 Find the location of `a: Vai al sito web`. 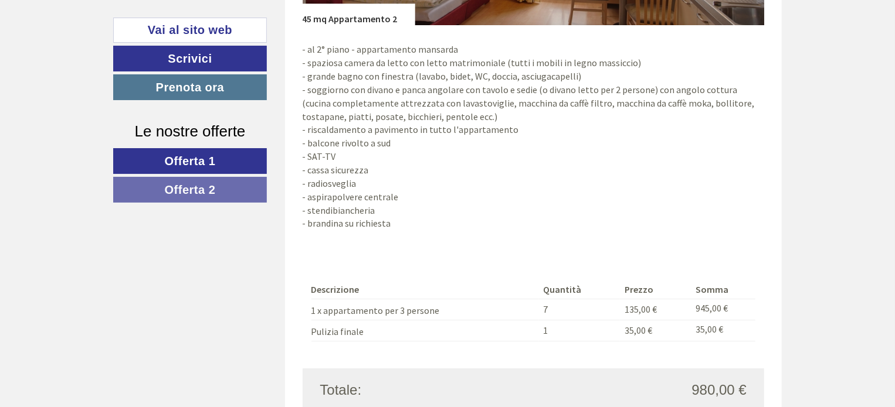

a: Vai al sito web is located at coordinates (190, 30).